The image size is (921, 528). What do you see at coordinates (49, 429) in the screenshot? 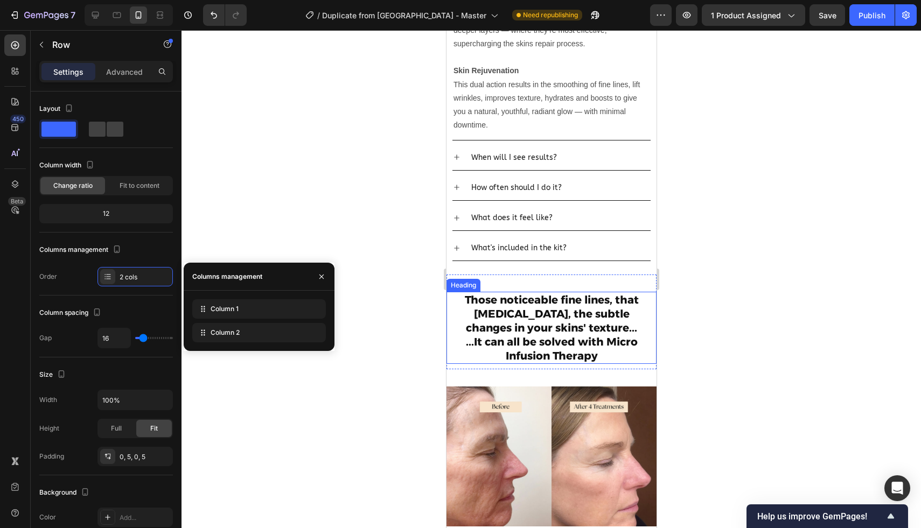
I see `div: Height` at bounding box center [49, 429].